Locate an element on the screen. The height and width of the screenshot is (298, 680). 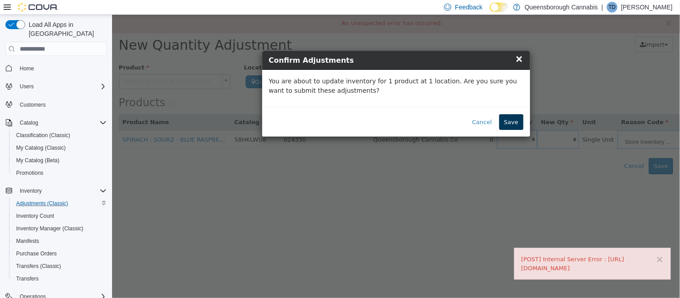
a: Transfers (Classic) is located at coordinates (39, 266).